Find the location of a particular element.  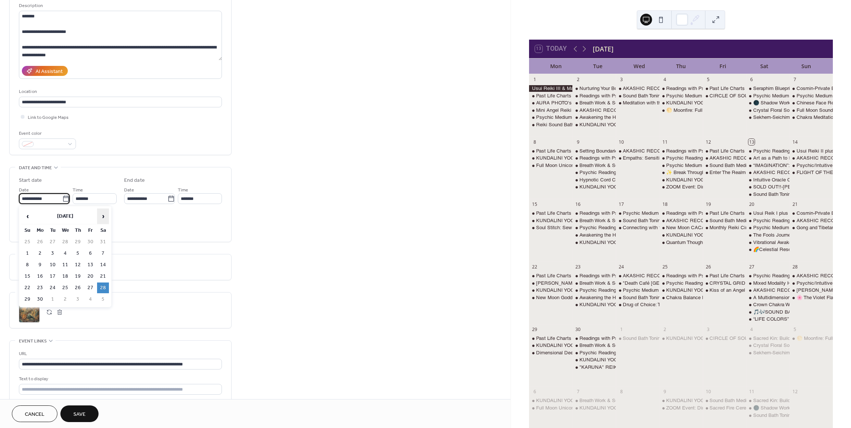

div: 14 is located at coordinates (795, 142).